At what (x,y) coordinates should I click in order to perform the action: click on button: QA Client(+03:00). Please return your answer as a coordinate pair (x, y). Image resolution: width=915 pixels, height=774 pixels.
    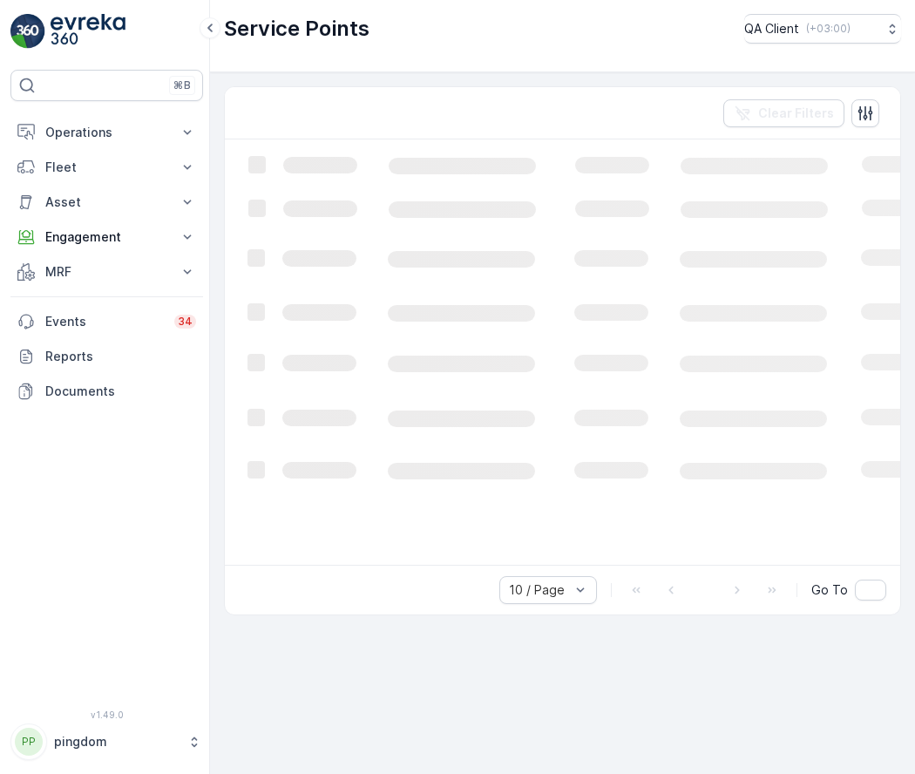
    Looking at the image, I should click on (823, 29).